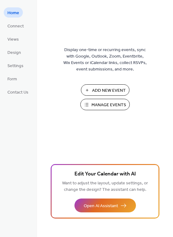 This screenshot has width=173, height=237. What do you see at coordinates (109, 91) in the screenshot?
I see `span: Add New Event` at bounding box center [109, 91].